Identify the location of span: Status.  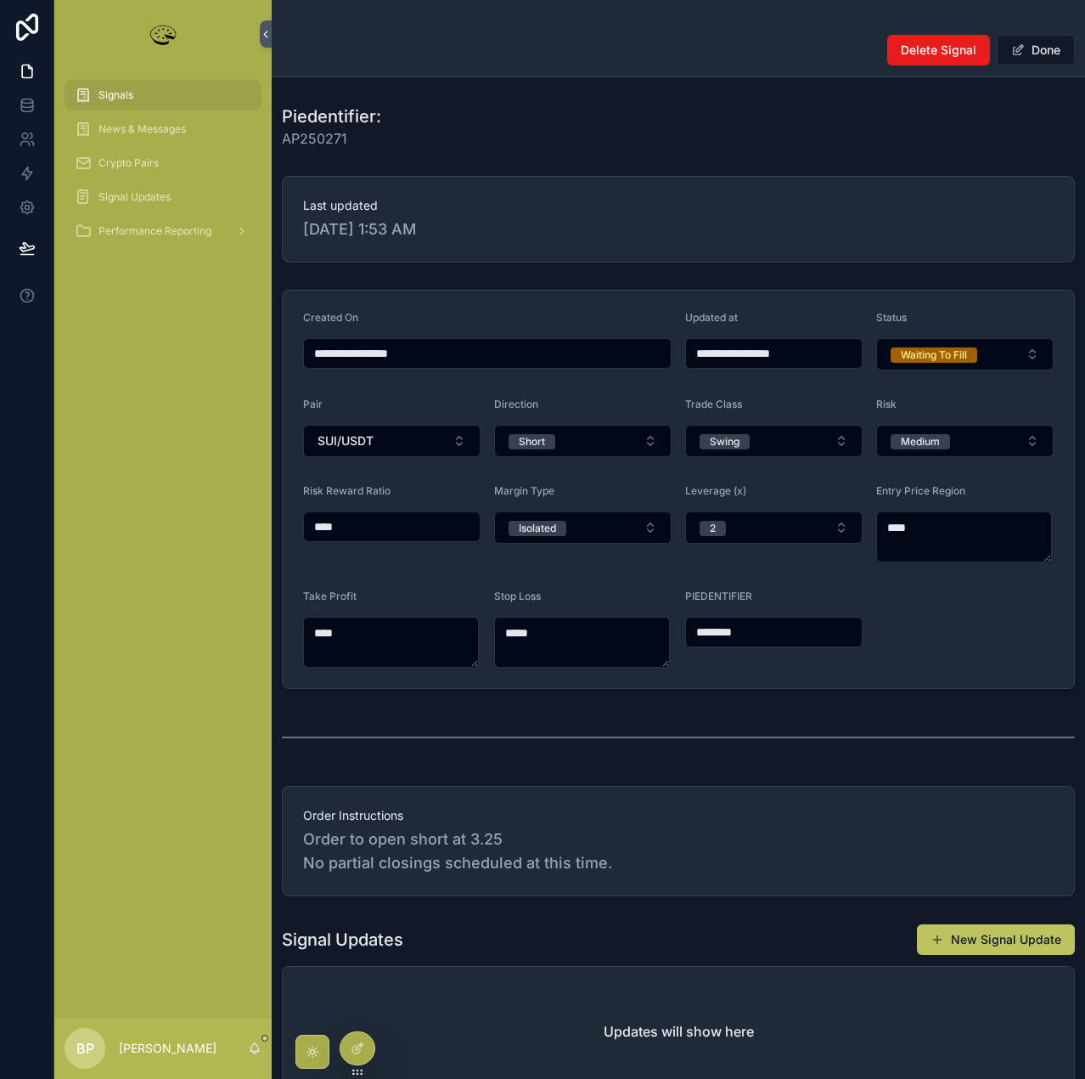
(892, 317).